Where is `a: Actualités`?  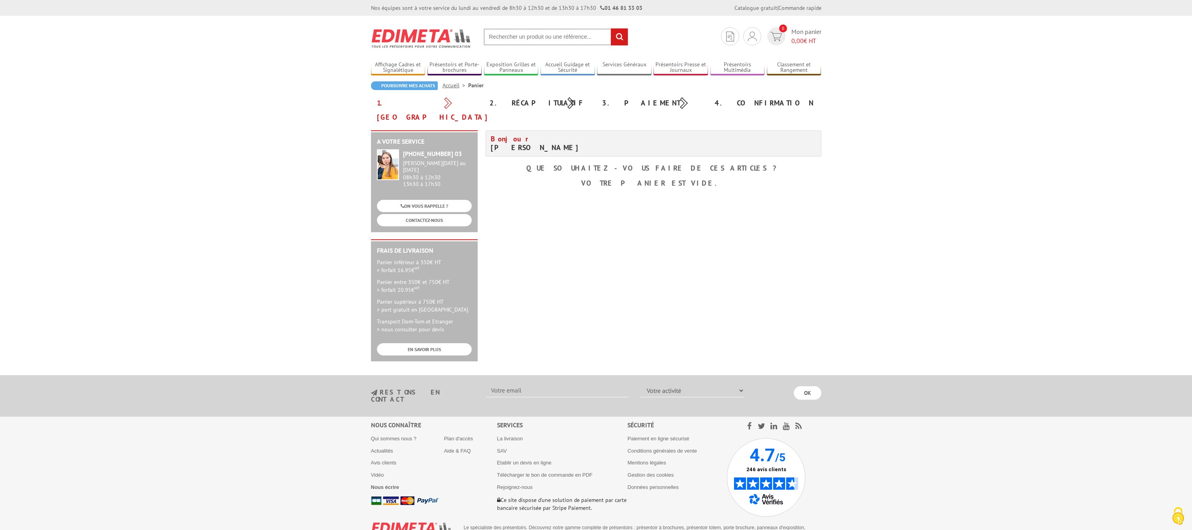
a: Actualités is located at coordinates (382, 451).